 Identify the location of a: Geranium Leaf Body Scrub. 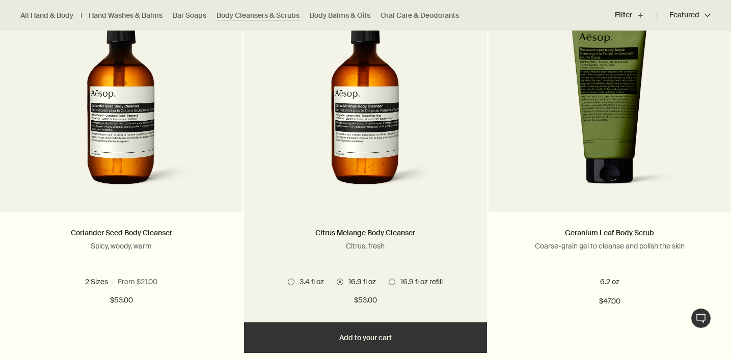
(610, 233).